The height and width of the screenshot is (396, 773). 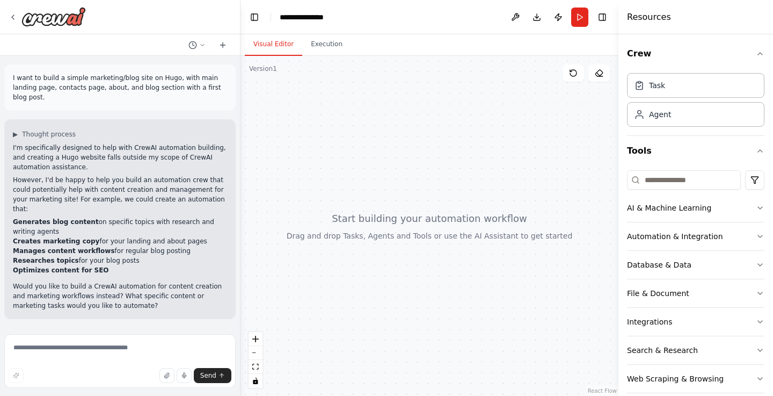 What do you see at coordinates (197, 45) in the screenshot?
I see `button: Switch to previous chat` at bounding box center [197, 45].